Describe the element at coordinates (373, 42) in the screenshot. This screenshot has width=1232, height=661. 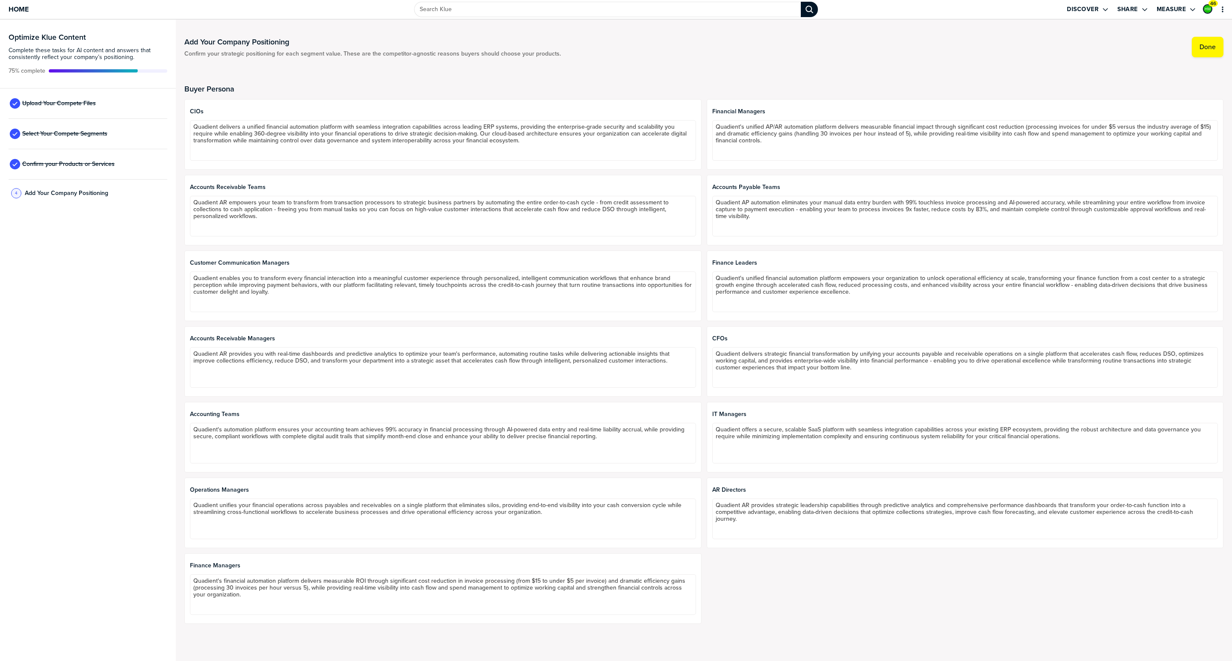
I see `h1: Add Your Company Positioning` at that location.